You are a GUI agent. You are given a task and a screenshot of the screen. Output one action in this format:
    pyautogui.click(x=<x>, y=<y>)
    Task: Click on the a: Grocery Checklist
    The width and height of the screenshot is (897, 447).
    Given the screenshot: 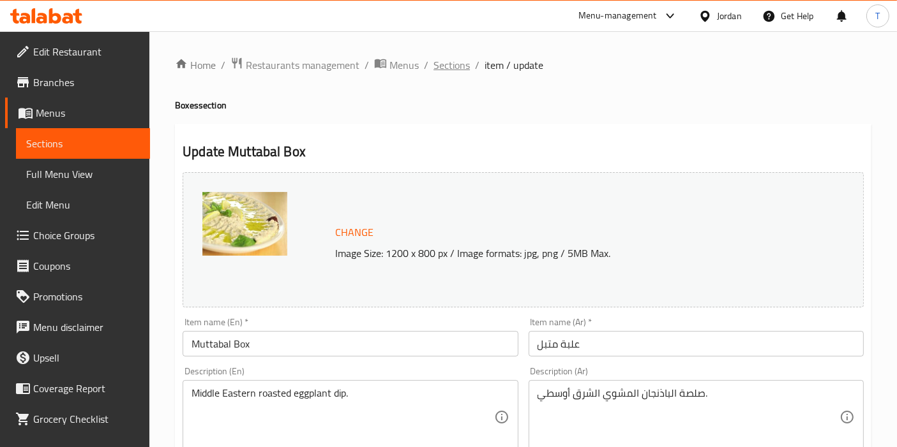 What is the action you would take?
    pyautogui.click(x=77, y=419)
    